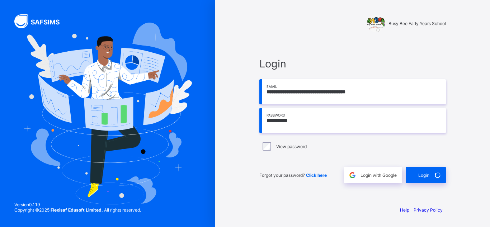  What do you see at coordinates (317, 175) in the screenshot?
I see `span: Click here` at bounding box center [317, 175].